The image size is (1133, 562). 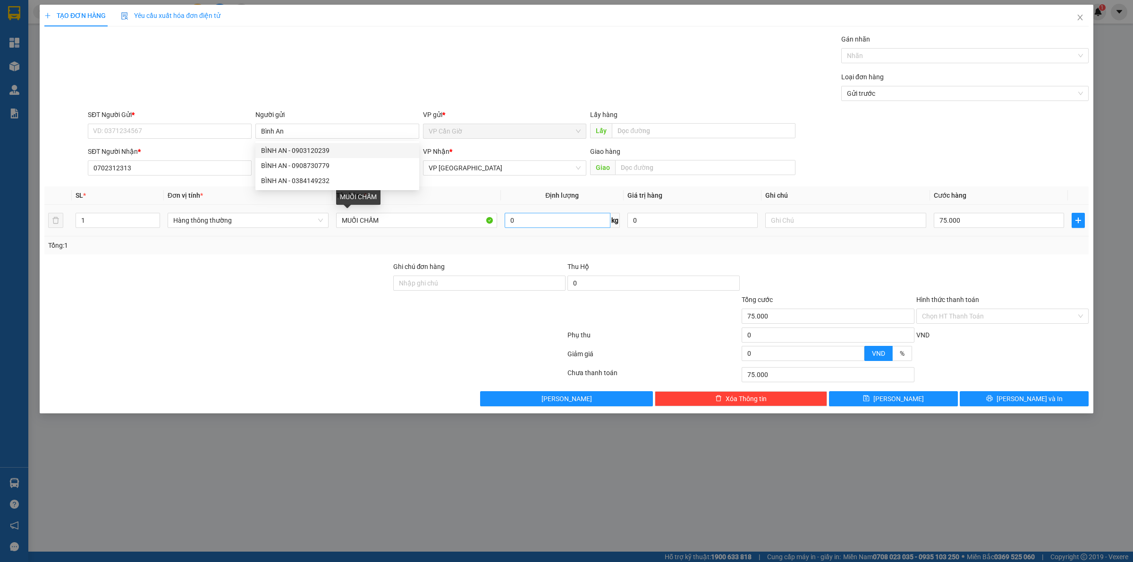 What do you see at coordinates (170, 16) in the screenshot?
I see `span: Yêu cầu xuất hóa đơn điện tử` at bounding box center [170, 16].